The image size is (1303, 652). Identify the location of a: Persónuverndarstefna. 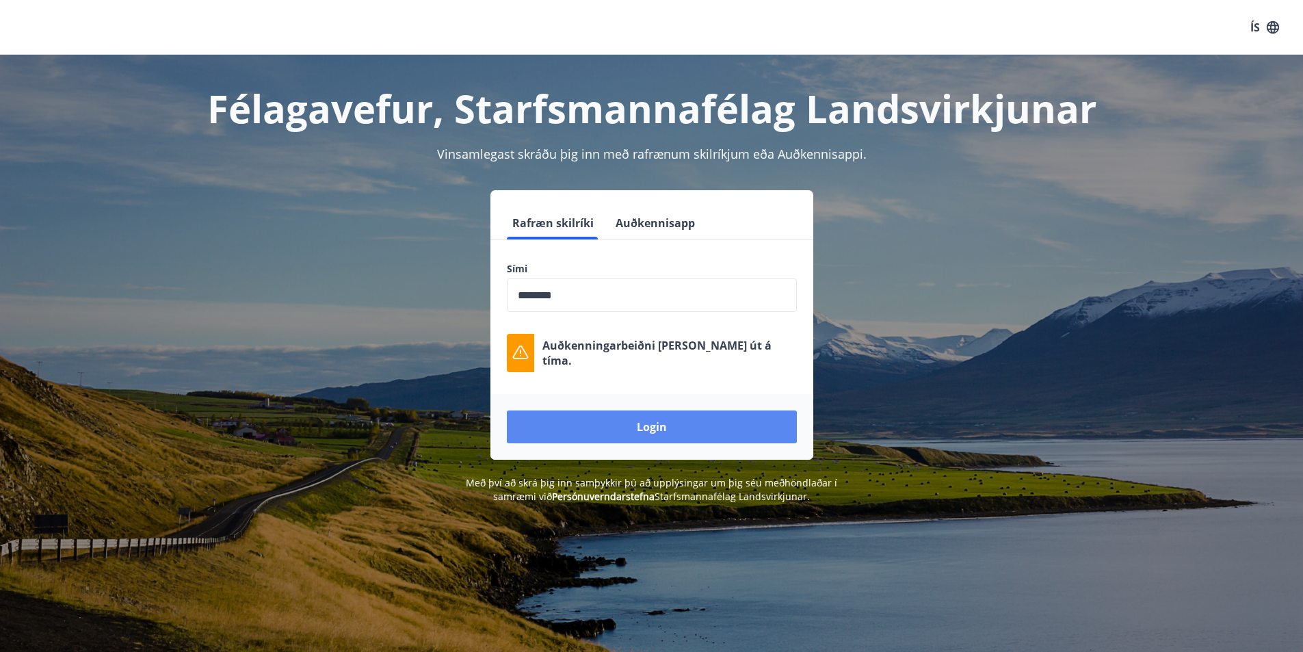
(603, 496).